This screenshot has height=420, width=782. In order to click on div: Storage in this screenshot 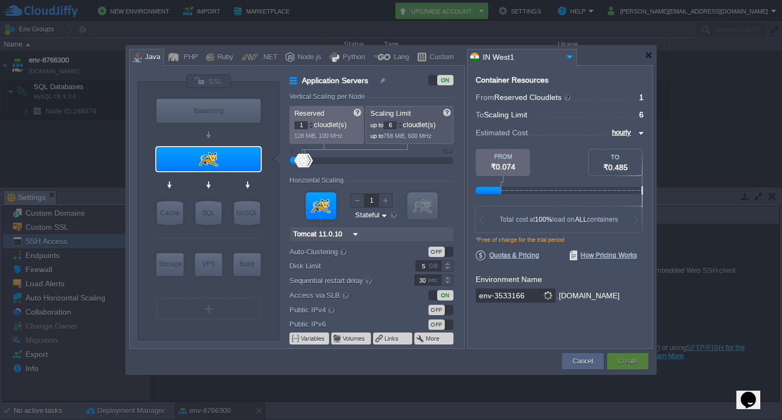, I will do `click(170, 264)`.